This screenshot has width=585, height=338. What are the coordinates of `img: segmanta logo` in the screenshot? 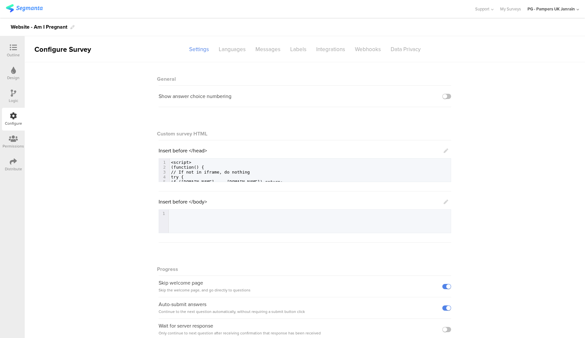 It's located at (24, 8).